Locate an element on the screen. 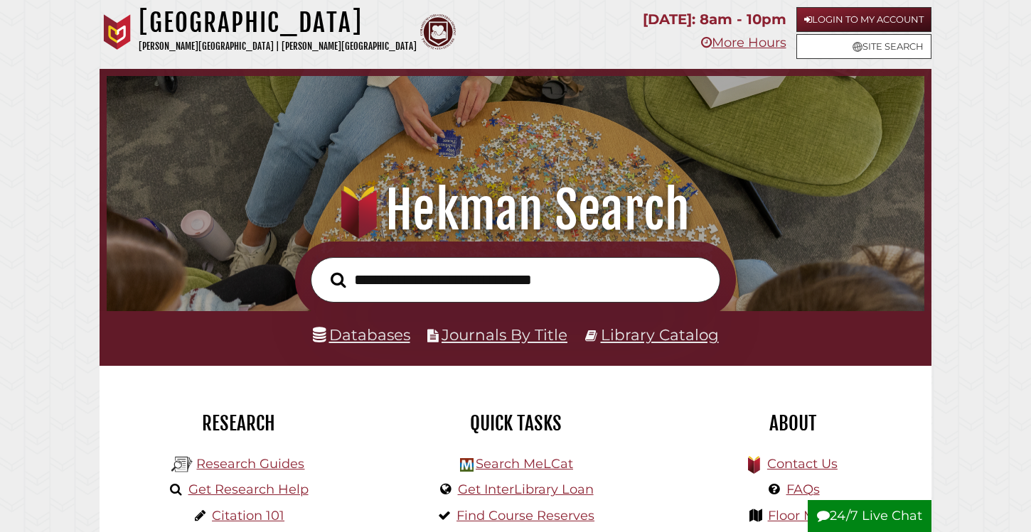 The height and width of the screenshot is (532, 1031). a: Contact Us is located at coordinates (802, 464).